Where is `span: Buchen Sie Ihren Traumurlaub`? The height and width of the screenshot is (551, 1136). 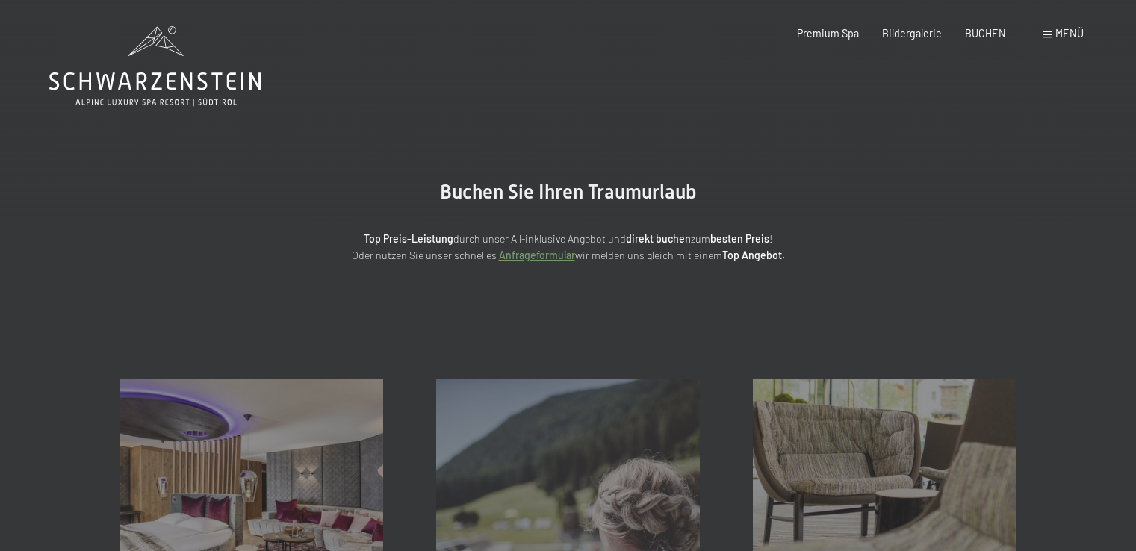
span: Buchen Sie Ihren Traumurlaub is located at coordinates (568, 192).